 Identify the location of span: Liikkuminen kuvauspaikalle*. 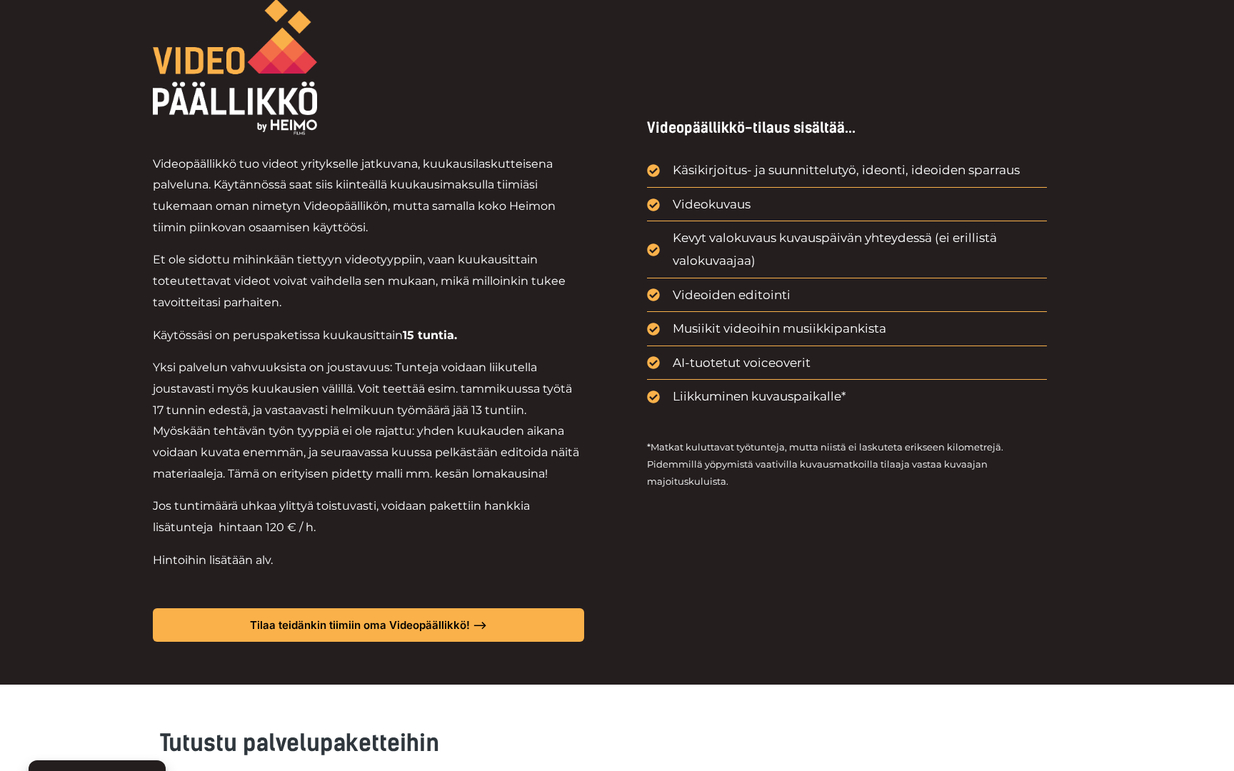
(757, 397).